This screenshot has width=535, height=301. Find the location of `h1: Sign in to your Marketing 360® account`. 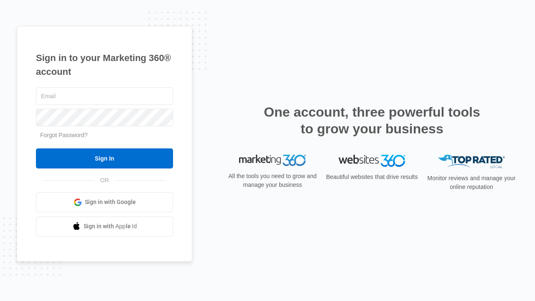

h1: Sign in to your Marketing 360® account is located at coordinates (105, 65).